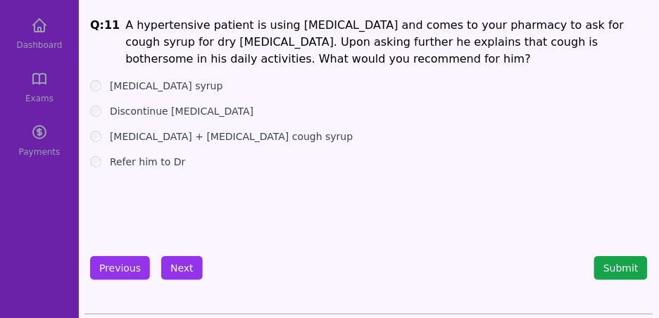  I want to click on button: Submit, so click(621, 268).